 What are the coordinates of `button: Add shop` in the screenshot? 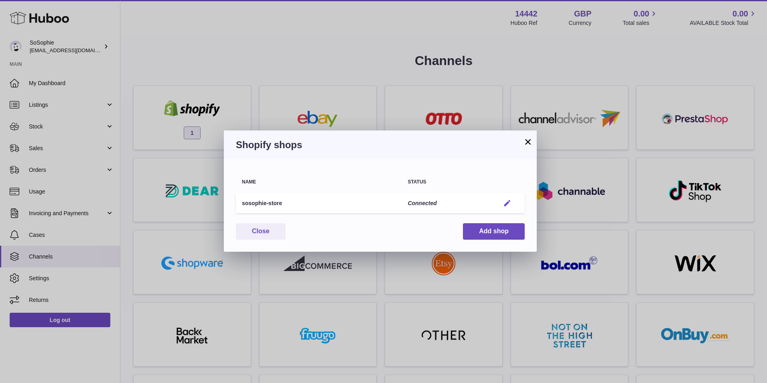 It's located at (494, 231).